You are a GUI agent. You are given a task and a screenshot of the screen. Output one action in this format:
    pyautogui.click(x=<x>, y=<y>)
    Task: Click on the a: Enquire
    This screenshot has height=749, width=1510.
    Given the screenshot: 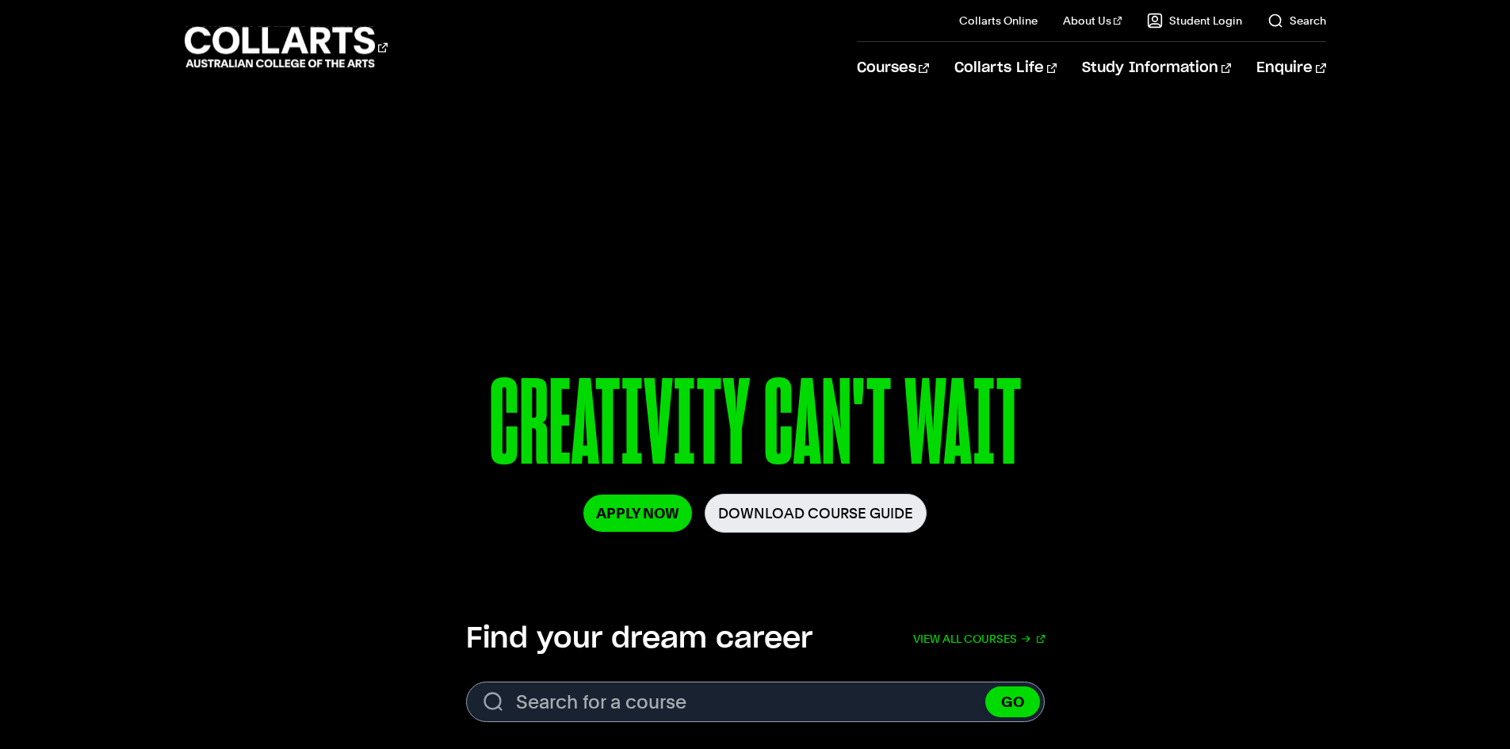 What is the action you would take?
    pyautogui.click(x=1291, y=68)
    